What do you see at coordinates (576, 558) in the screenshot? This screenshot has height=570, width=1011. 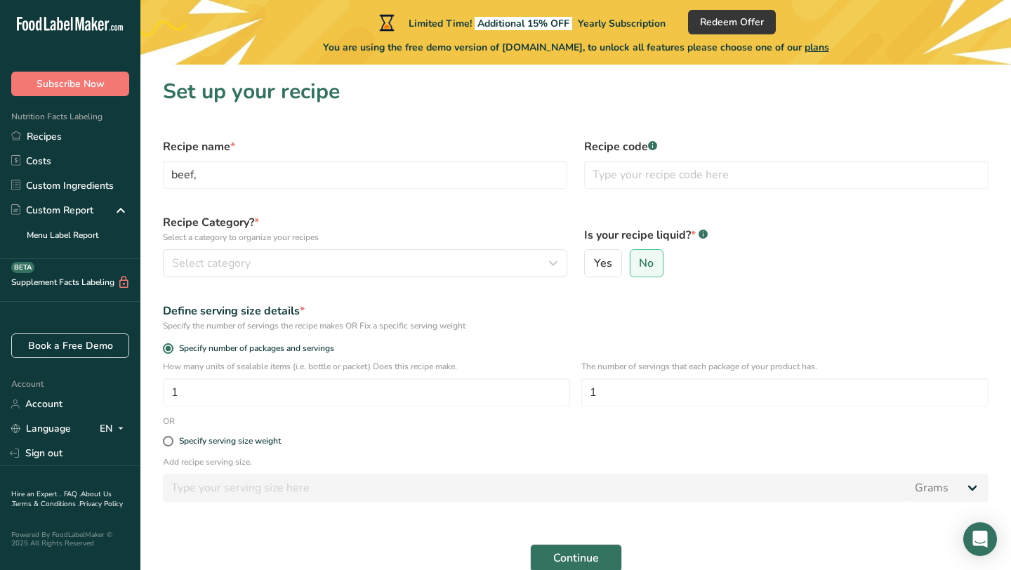 I see `span: Continue` at bounding box center [576, 558].